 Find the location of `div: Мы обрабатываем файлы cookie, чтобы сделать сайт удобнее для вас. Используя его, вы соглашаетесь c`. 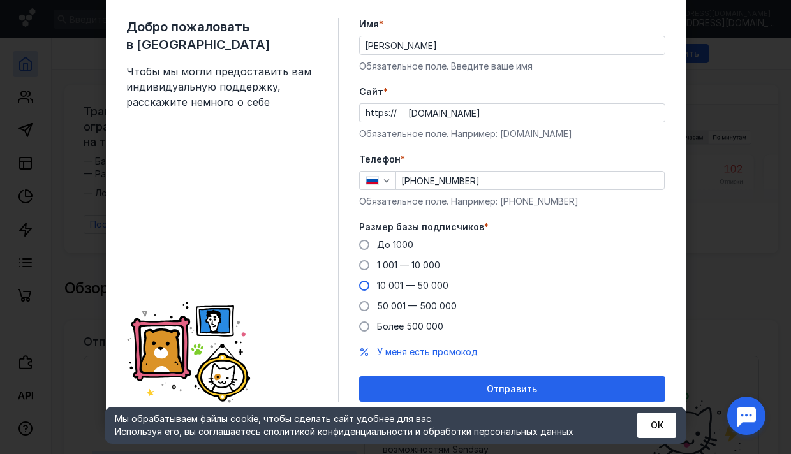

div: Мы обрабатываем файлы cookie, чтобы сделать сайт удобнее для вас. Используя его, вы соглашаетесь c is located at coordinates (360, 425).